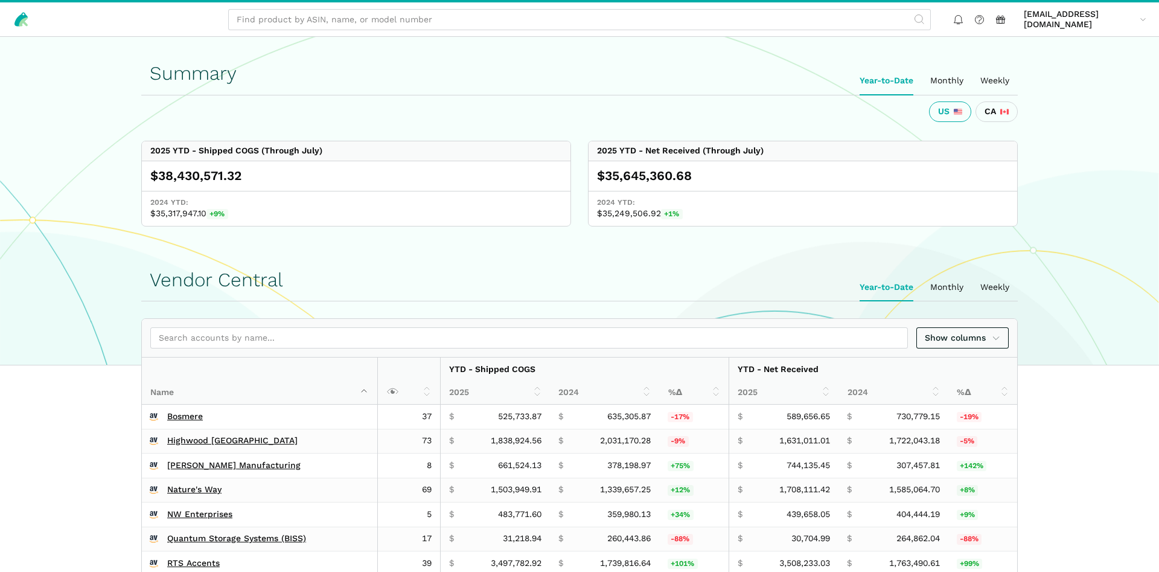 The height and width of the screenshot is (572, 1159). Describe the element at coordinates (803, 176) in the screenshot. I see `div: $35,645,360.68` at that location.